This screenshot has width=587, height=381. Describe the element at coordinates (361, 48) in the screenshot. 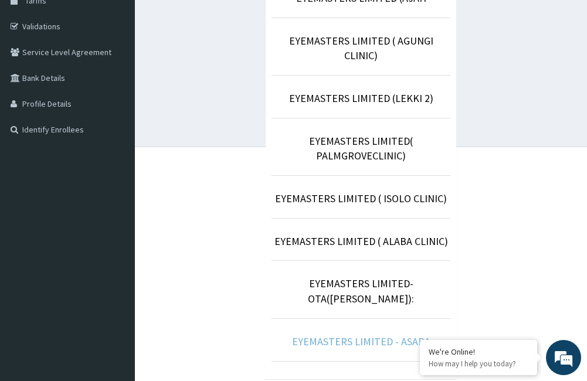

I see `a: EYEMASTERS LIMITED ( AGUNGI CLINIC)` at that location.